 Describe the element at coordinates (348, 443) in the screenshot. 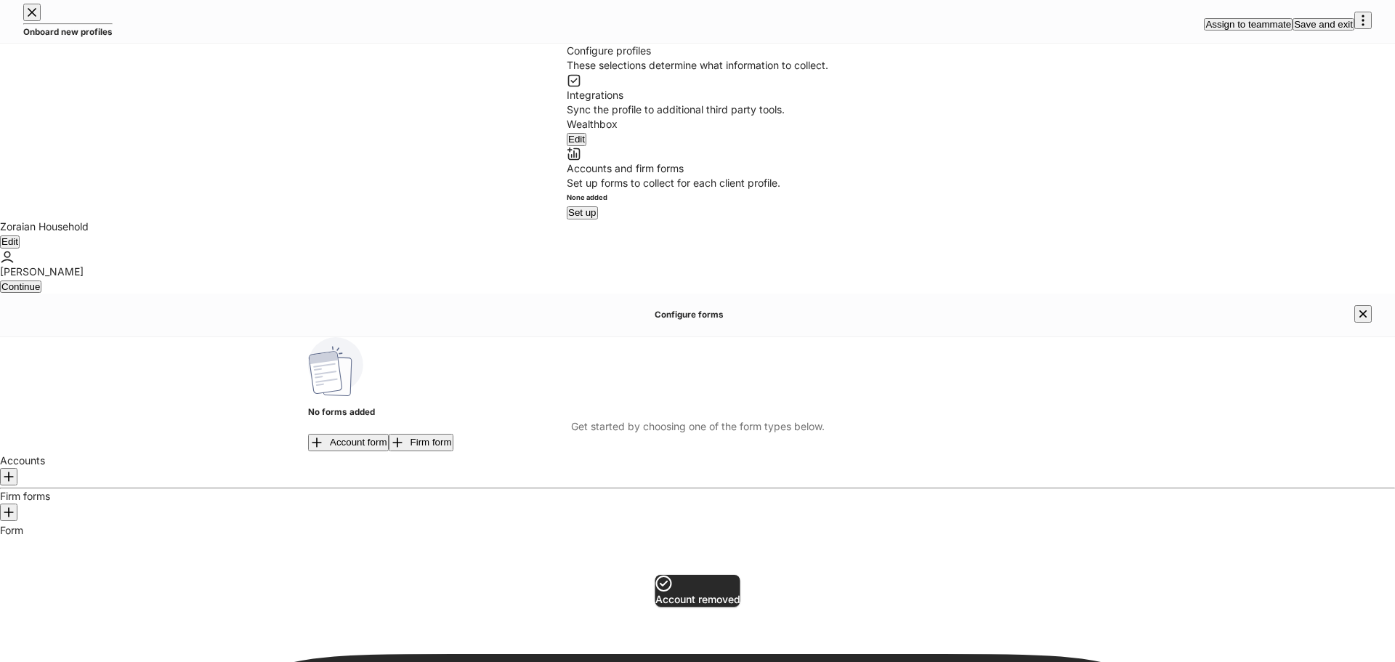

I see `button: Account form` at that location.